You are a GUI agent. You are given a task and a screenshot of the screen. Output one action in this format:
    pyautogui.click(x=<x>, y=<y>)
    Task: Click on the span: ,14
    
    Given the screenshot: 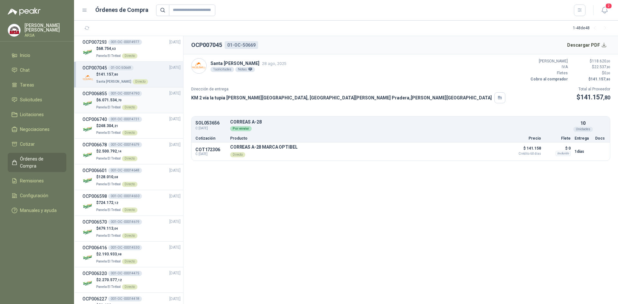 What is the action you would take?
    pyautogui.click(x=119, y=151)
    